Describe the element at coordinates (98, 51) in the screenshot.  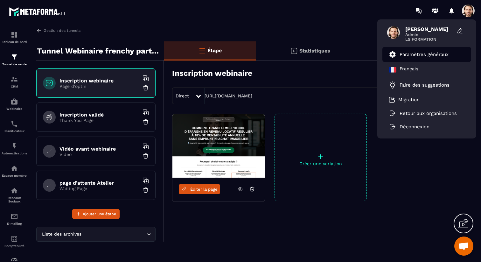
I see `p: Tunnel Webinaire frenchy partners` at that location.